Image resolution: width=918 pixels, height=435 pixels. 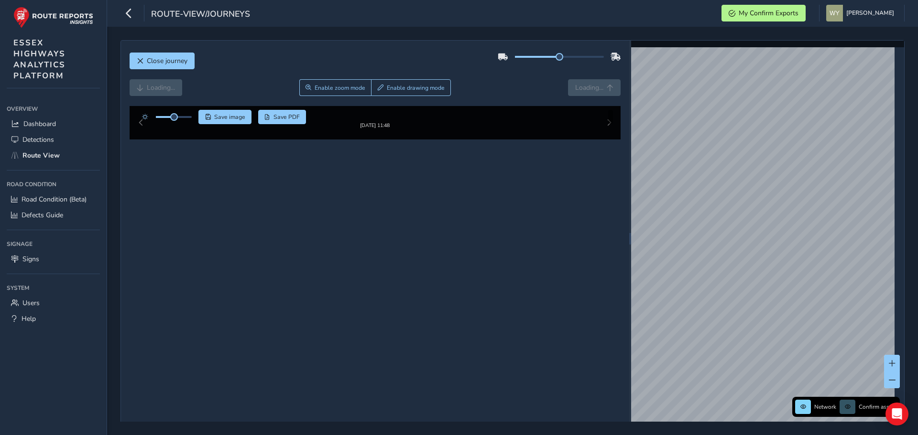 What do you see at coordinates (53, 155) in the screenshot?
I see `a: Route View` at bounding box center [53, 155].